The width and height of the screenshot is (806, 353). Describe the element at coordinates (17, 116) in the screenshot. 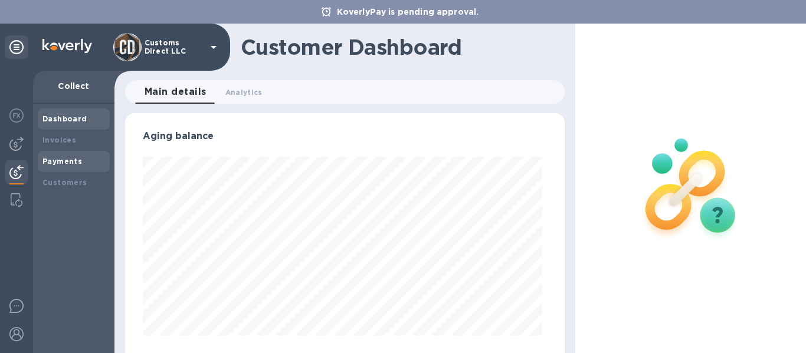

I see `img: Foreign exchange` at that location.